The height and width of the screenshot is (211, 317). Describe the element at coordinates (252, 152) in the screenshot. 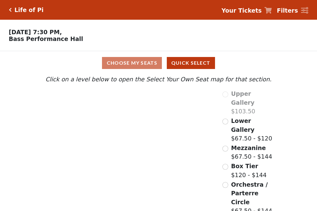

I see `label: $67.50 - $144` at that location.